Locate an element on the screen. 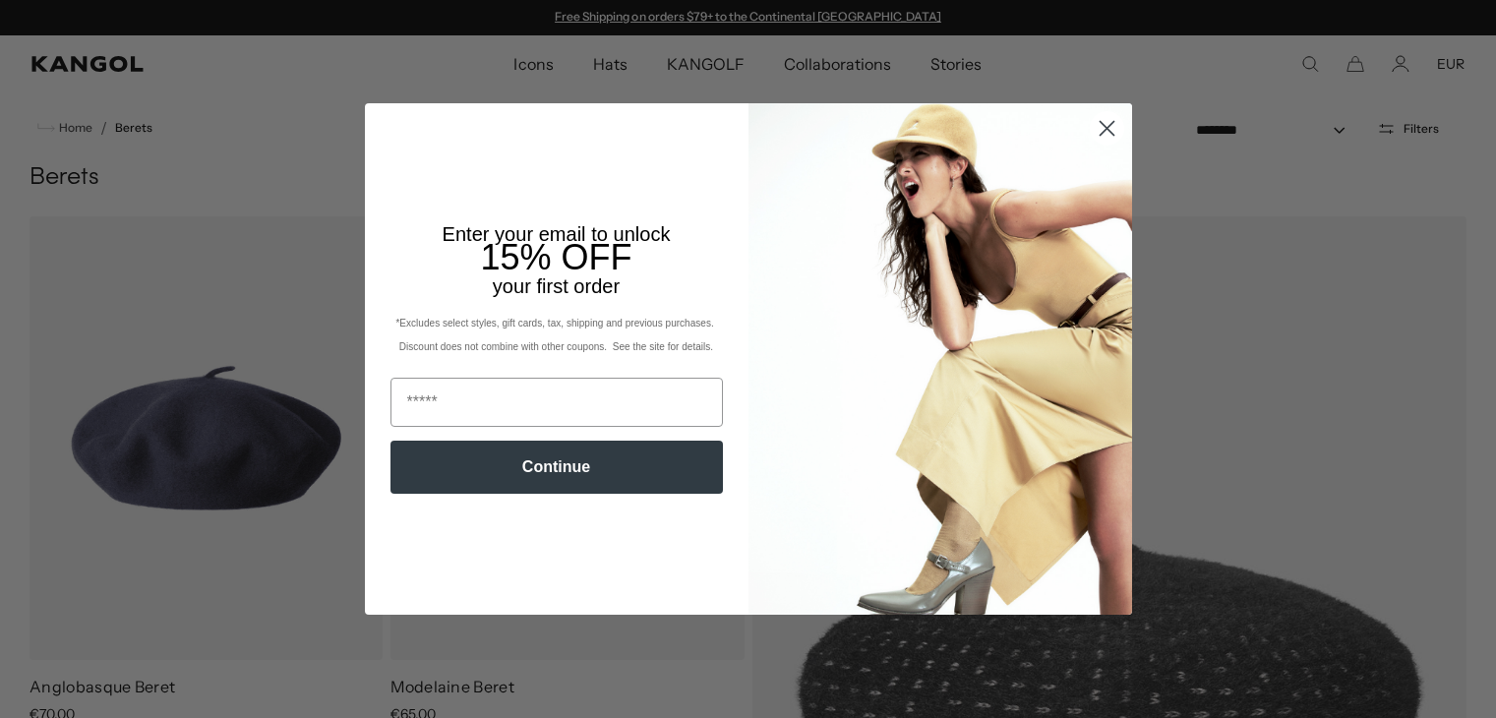  button: Close dialog is located at coordinates (1106, 128).